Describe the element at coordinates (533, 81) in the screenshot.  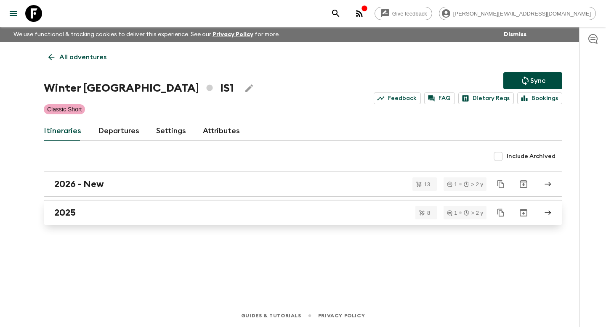
I see `button: Sync adventure departures to the booking engine` at that location.